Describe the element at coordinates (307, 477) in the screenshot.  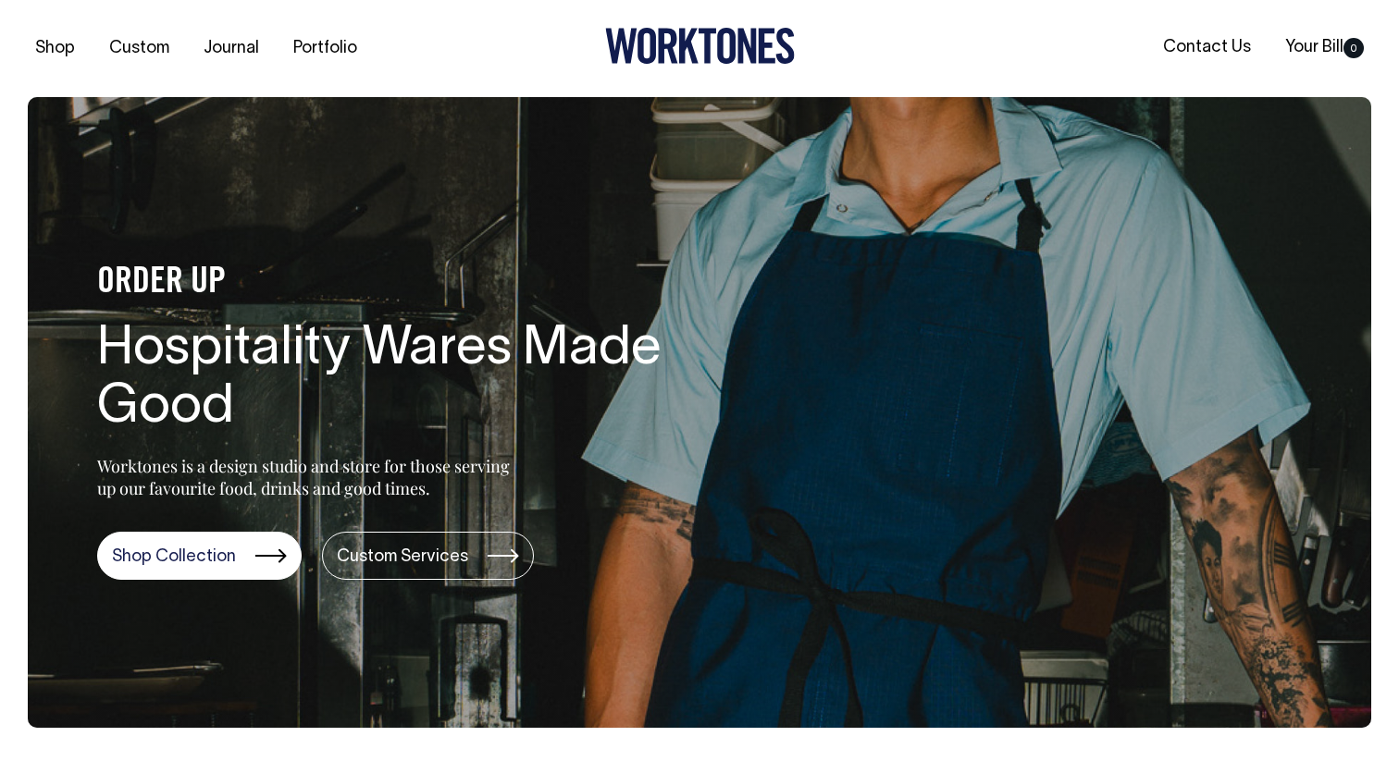
I see `p: Worktones is a design studio and store for those serving up our favourite food, drinks and good t...` at that location.